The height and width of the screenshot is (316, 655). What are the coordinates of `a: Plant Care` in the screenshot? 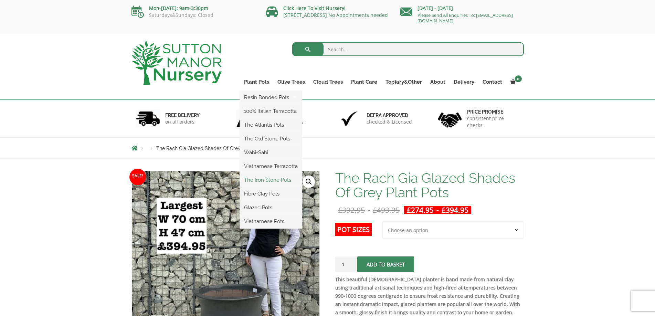 It's located at (364, 82).